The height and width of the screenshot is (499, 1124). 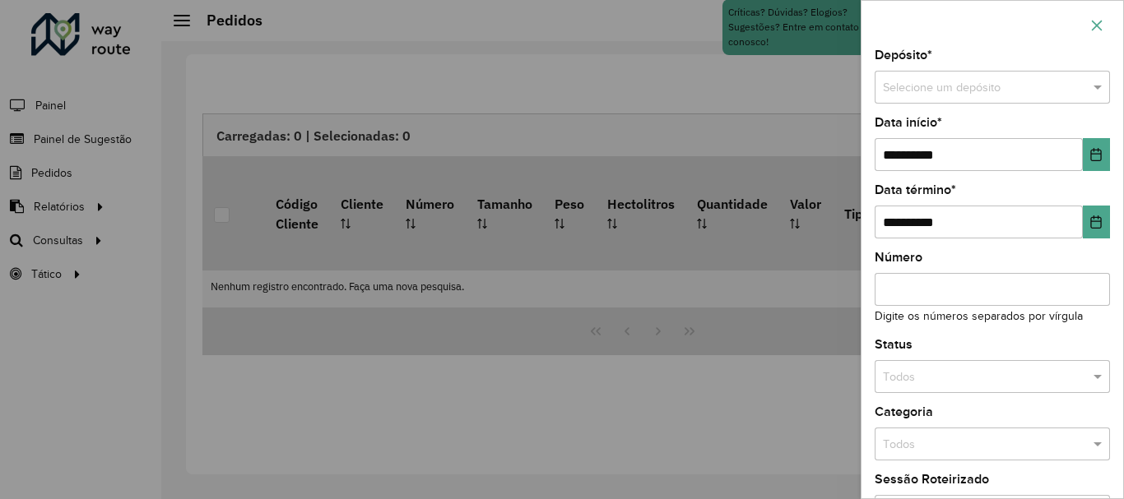 I want to click on label: Categoria, so click(x=903, y=412).